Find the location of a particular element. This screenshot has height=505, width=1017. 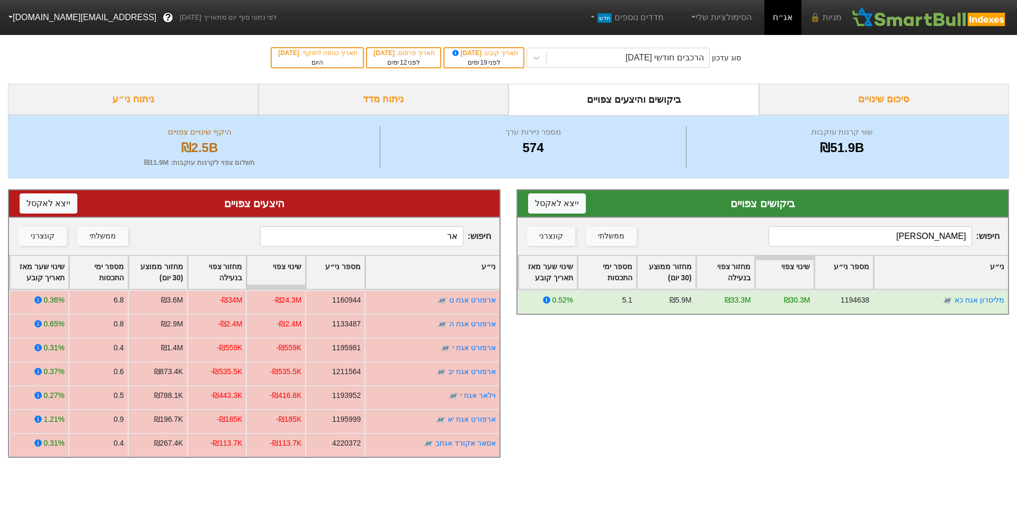

a: אסאר אקורד אגחב is located at coordinates (466, 443).